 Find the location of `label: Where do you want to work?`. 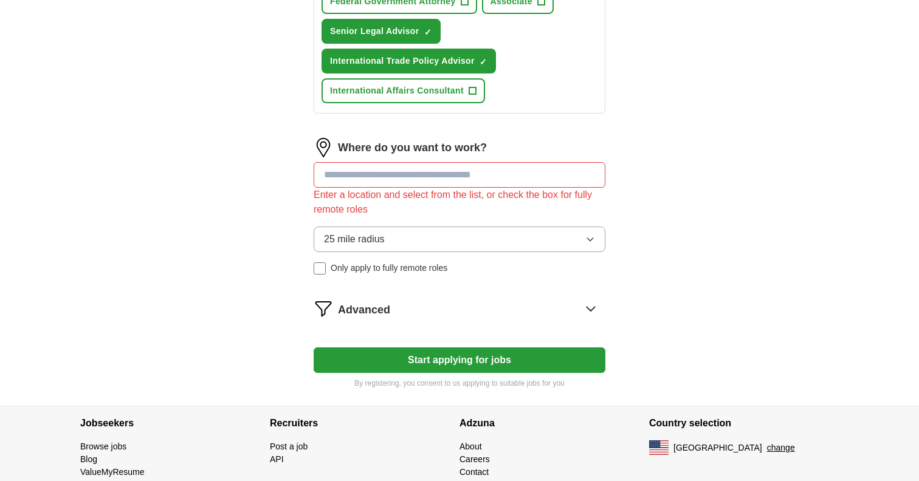

label: Where do you want to work? is located at coordinates (412, 148).